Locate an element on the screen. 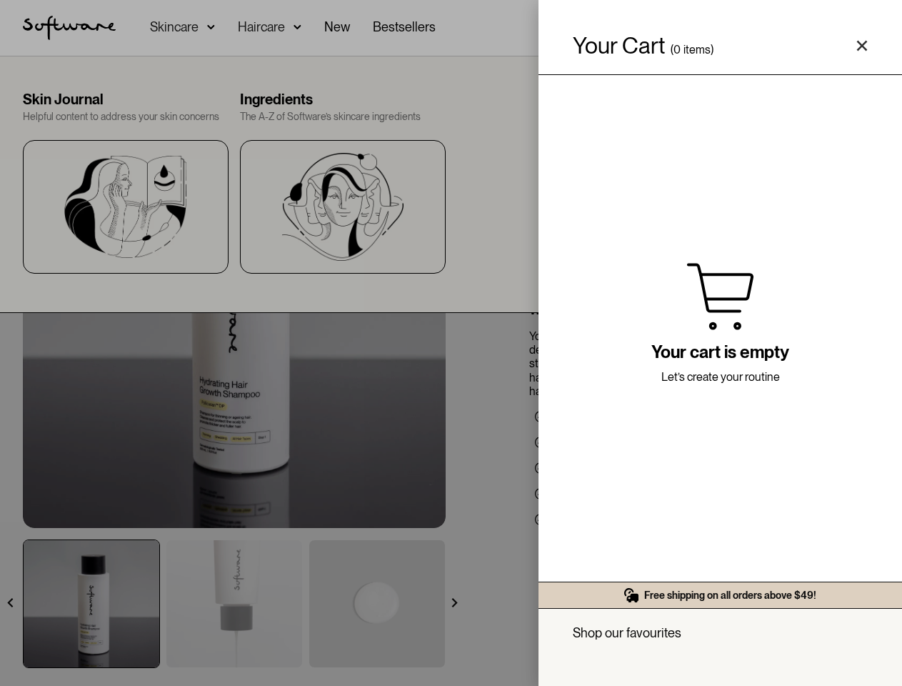 The height and width of the screenshot is (686, 902). h2: Your cart is empty is located at coordinates (720, 352).